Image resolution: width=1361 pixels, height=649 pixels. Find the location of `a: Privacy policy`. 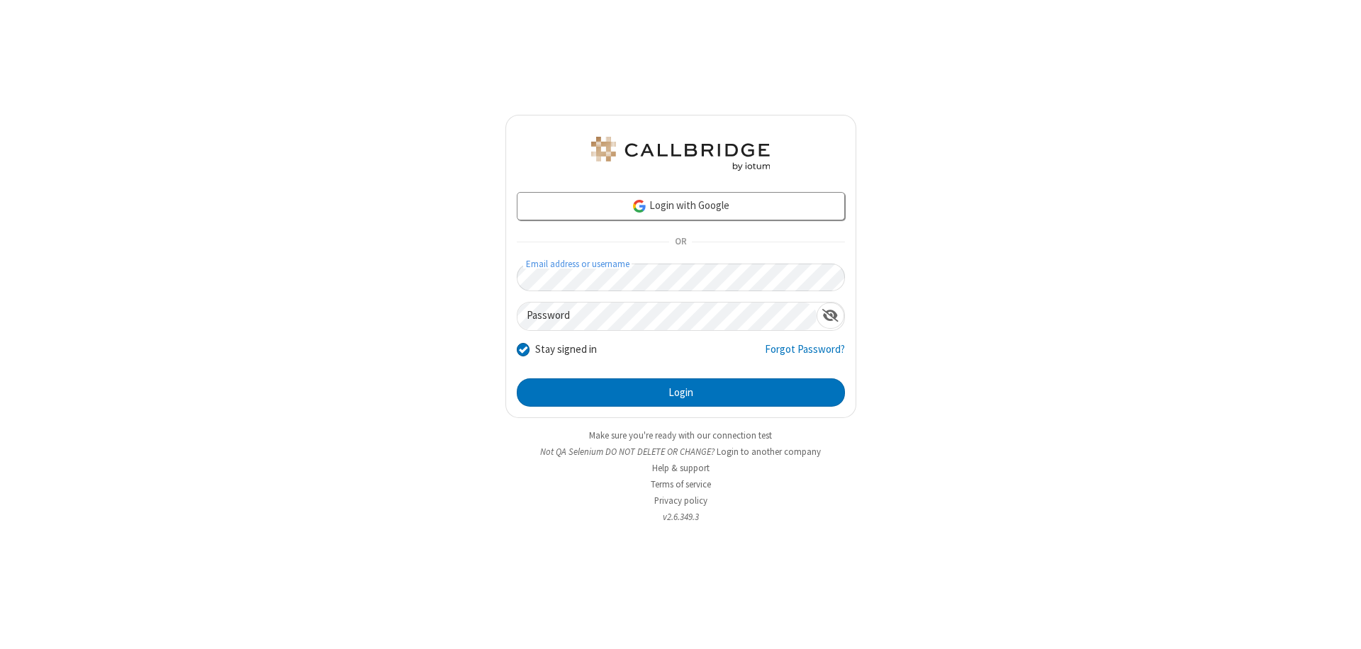

a: Privacy policy is located at coordinates (680, 500).